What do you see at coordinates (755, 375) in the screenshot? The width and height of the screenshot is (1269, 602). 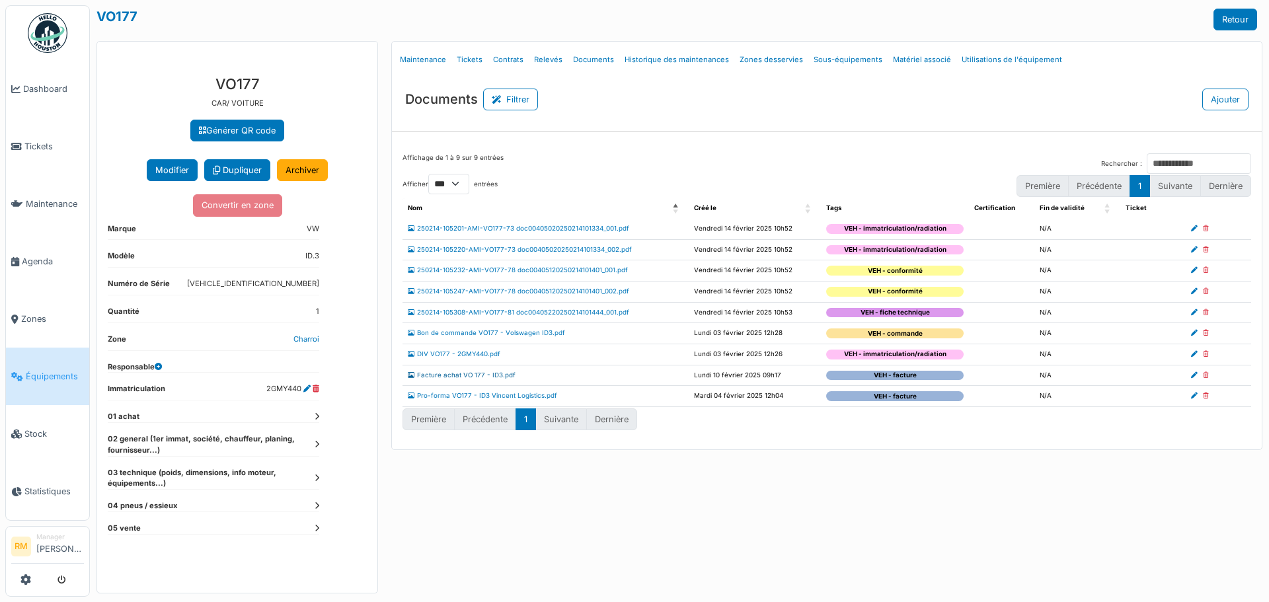 I see `td: Lundi 10 février 2025 09h17` at bounding box center [755, 375].